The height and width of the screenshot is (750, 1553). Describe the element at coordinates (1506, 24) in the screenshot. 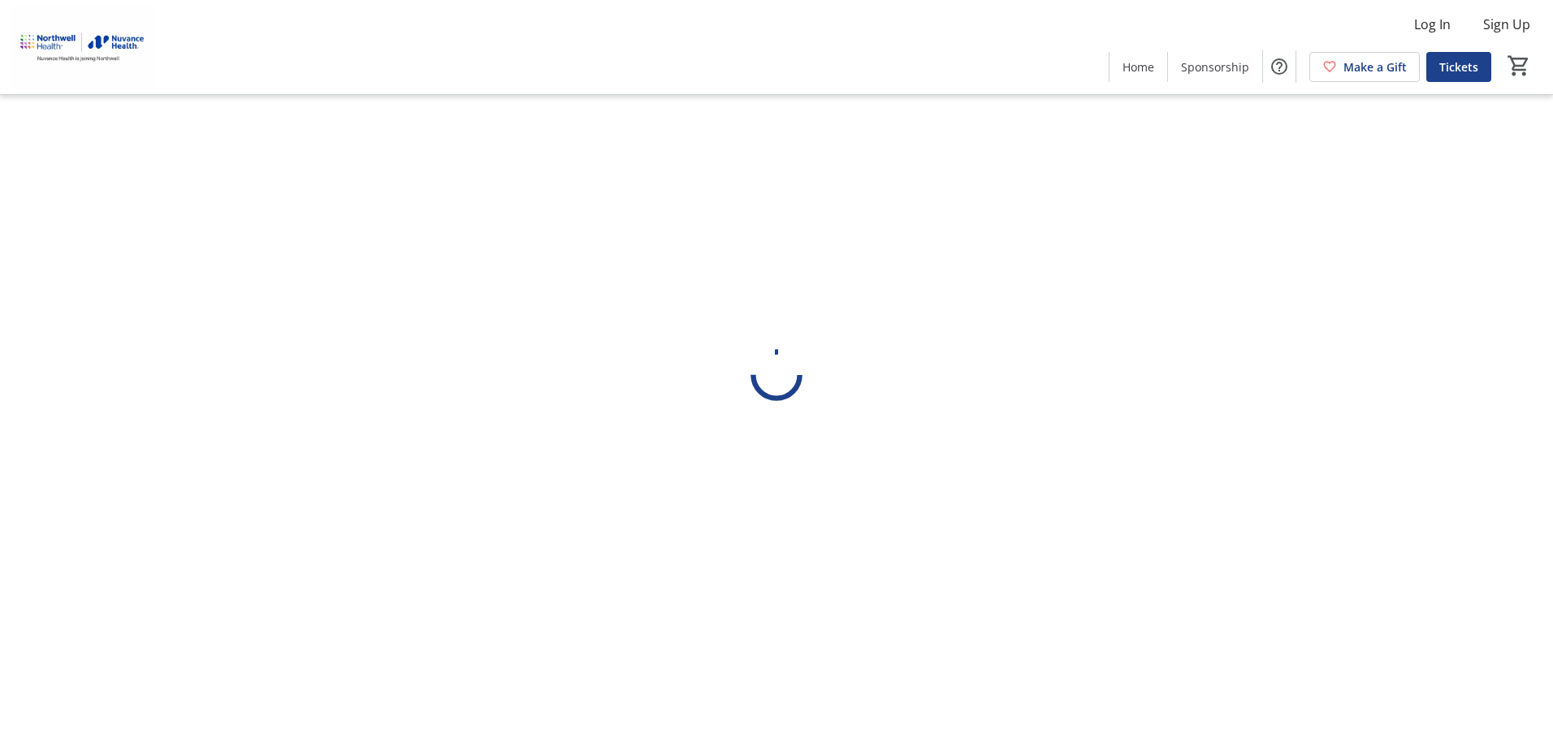

I see `button: Sign Up` at that location.